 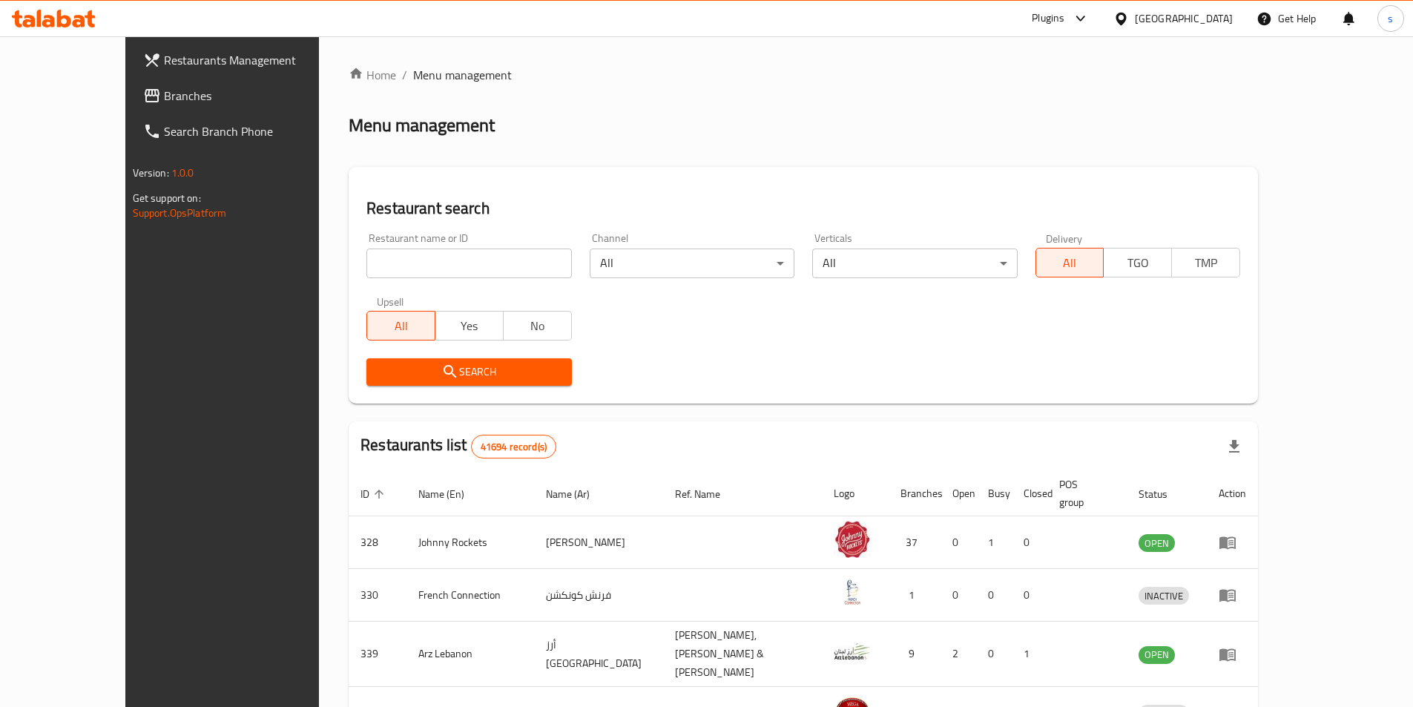 What do you see at coordinates (852, 592) in the screenshot?
I see `img: French Connection` at bounding box center [852, 592].